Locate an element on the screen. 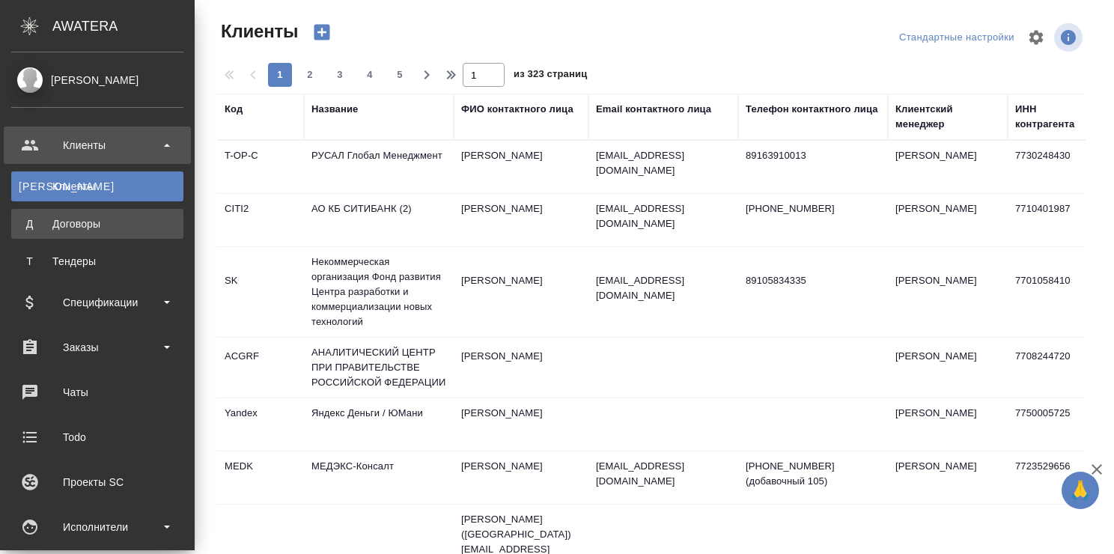 The image size is (1114, 554). td: 7708244720 is located at coordinates (1052, 368).